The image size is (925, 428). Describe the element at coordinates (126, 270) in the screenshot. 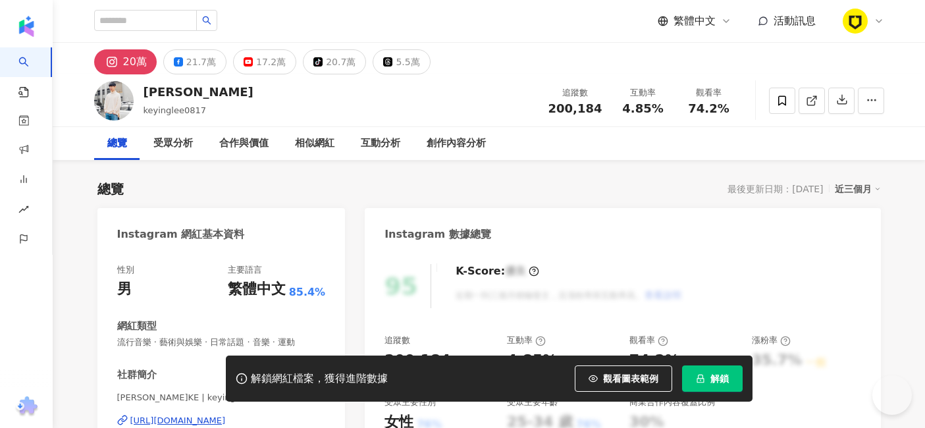

I see `div: 性別` at that location.